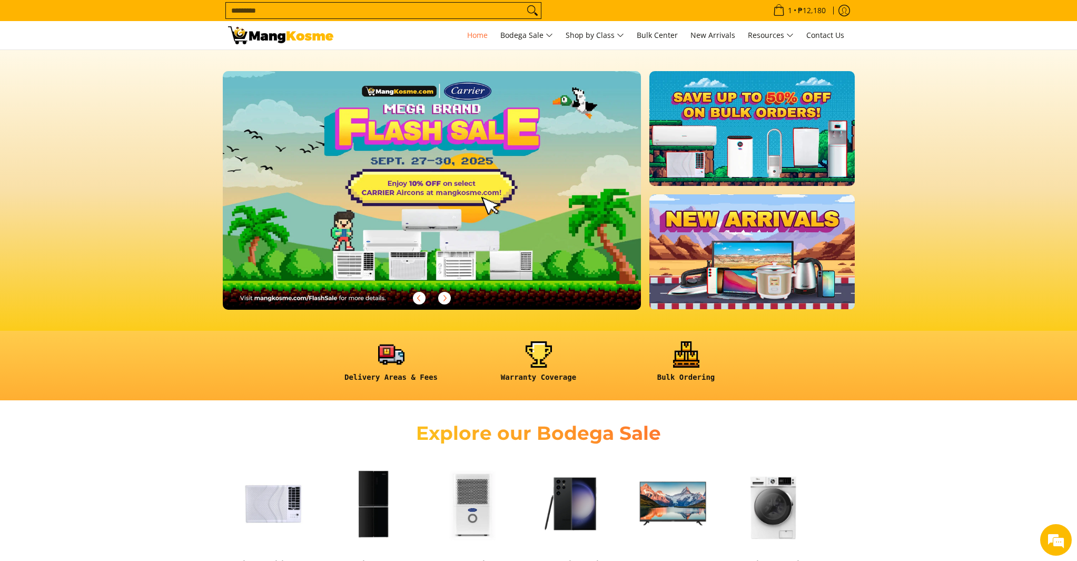 The height and width of the screenshot is (561, 1077). I want to click on span: Home, so click(477, 35).